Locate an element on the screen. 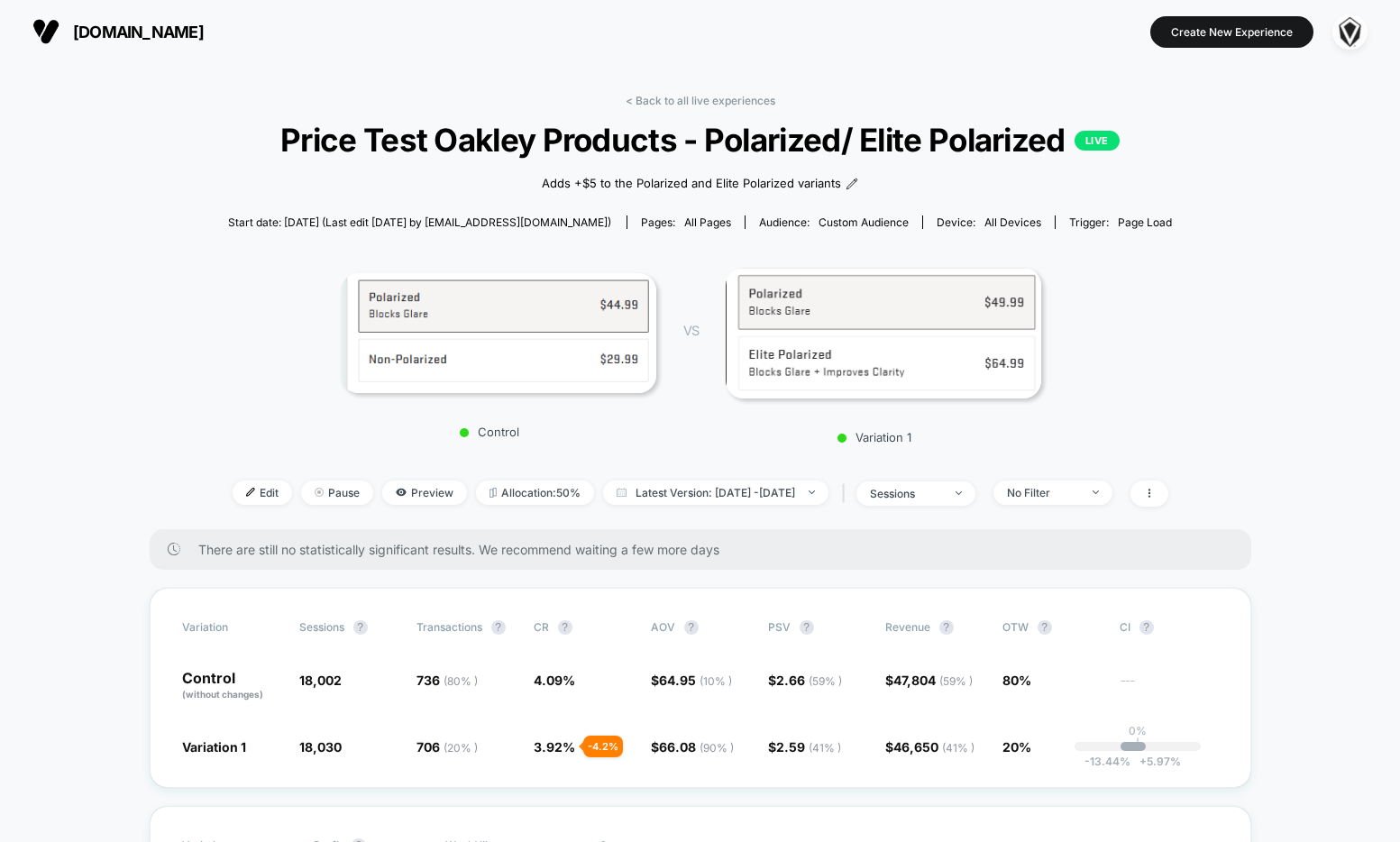 The width and height of the screenshot is (1400, 842). span: 18,002 is located at coordinates (320, 680).